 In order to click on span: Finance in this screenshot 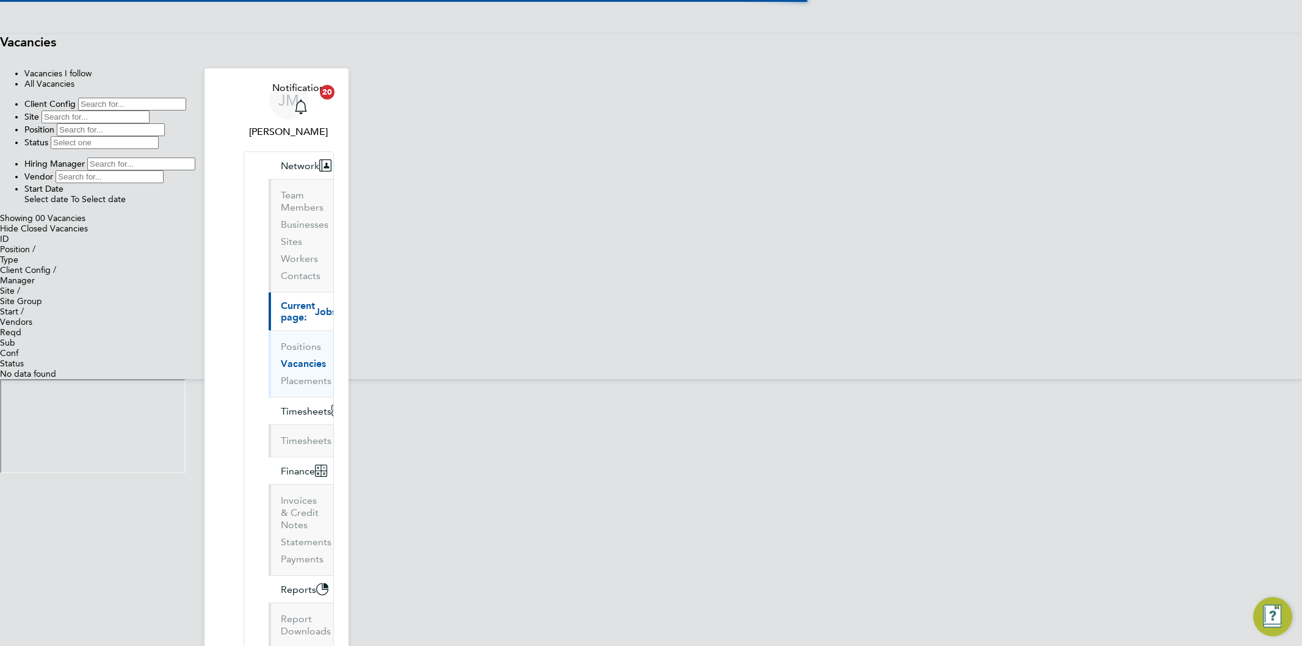, I will do `click(298, 471)`.